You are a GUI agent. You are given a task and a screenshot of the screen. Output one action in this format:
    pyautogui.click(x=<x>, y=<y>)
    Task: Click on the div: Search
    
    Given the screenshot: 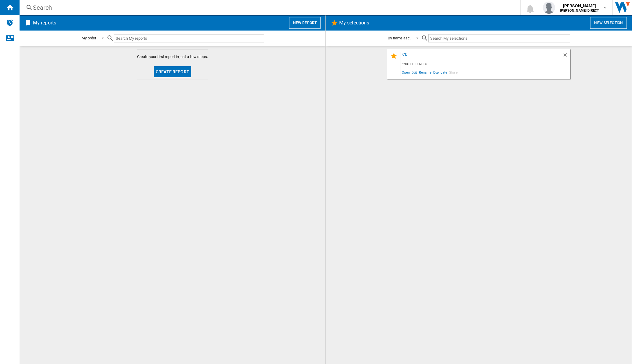 What is the action you would take?
    pyautogui.click(x=269, y=8)
    